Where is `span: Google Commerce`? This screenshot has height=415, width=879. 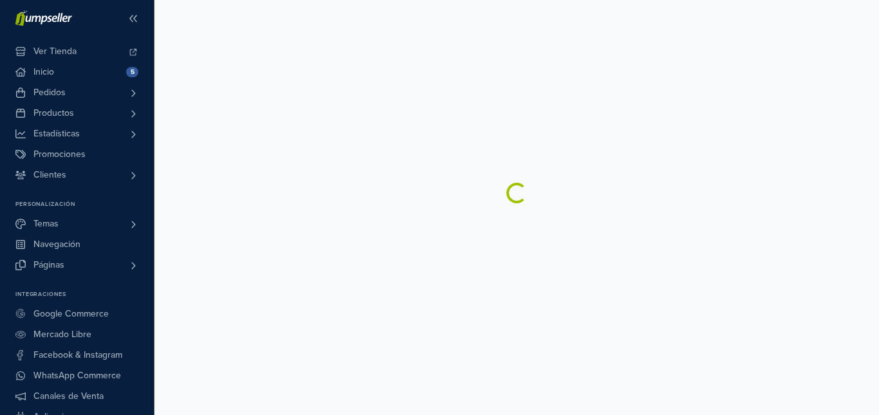 span: Google Commerce is located at coordinates (71, 314).